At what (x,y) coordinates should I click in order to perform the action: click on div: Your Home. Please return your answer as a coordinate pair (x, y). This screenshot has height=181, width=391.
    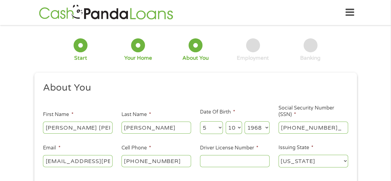
    Looking at the image, I should click on (138, 58).